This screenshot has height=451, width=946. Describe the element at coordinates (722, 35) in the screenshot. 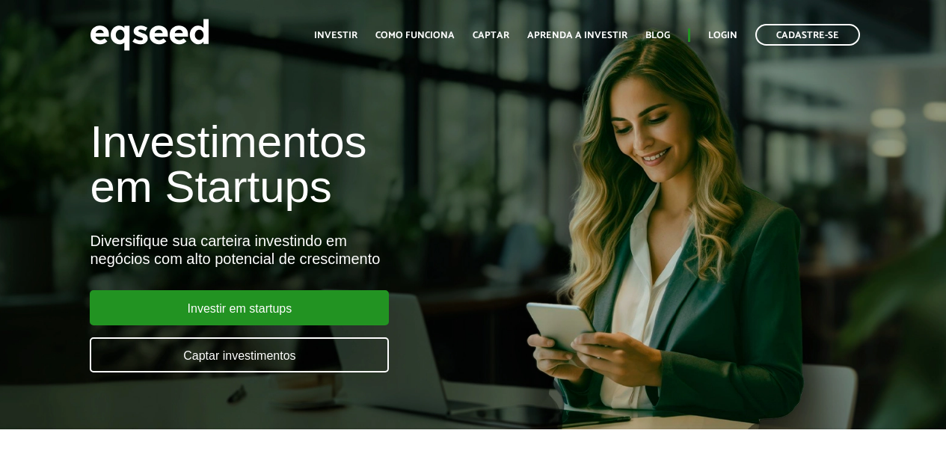

I see `a: Login` at that location.